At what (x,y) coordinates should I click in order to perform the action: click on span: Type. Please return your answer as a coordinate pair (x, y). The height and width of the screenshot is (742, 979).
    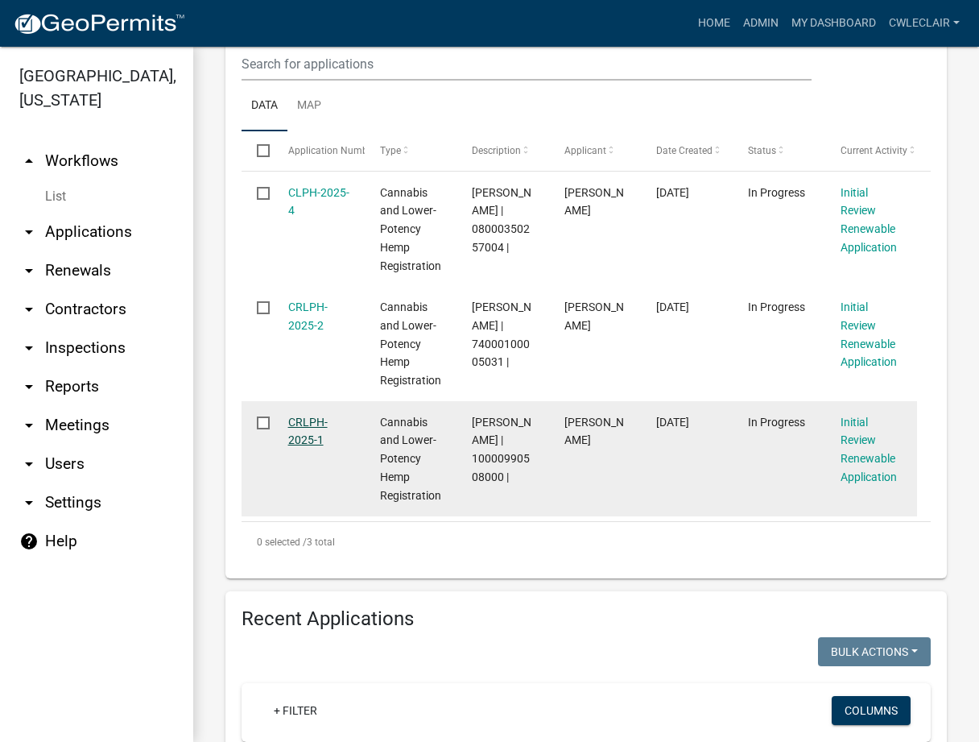
    Looking at the image, I should click on (390, 151).